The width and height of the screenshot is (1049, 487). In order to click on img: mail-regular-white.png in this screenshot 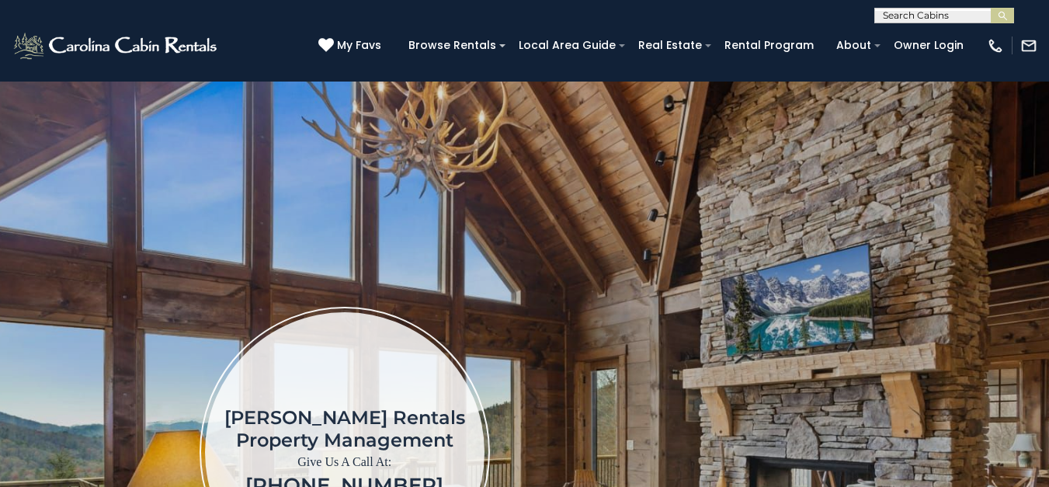, I will do `click(1029, 46)`.